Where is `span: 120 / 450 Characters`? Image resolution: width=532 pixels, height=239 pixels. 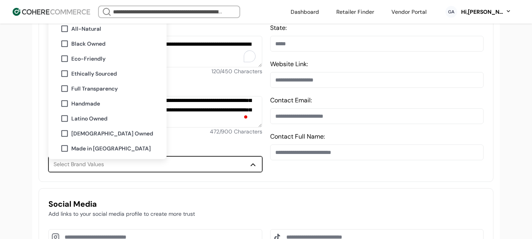 span: 120 / 450 Characters is located at coordinates (237, 71).